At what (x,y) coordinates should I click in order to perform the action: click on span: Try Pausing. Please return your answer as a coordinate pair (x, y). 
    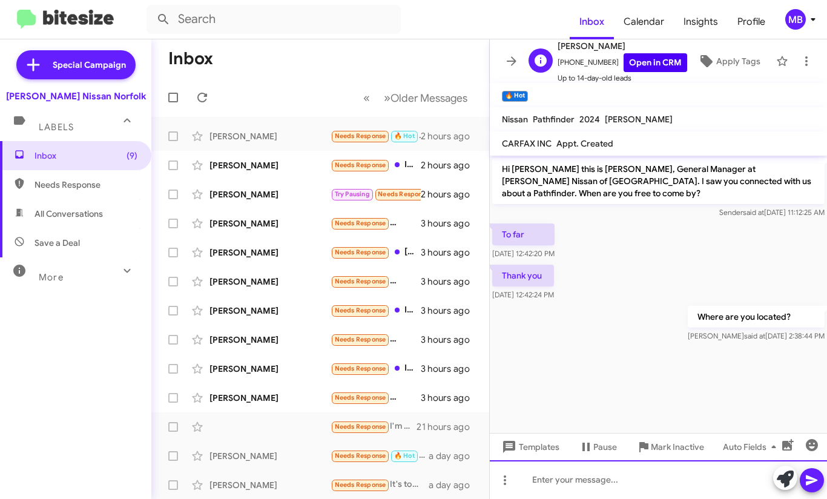
    Looking at the image, I should click on (352, 194).